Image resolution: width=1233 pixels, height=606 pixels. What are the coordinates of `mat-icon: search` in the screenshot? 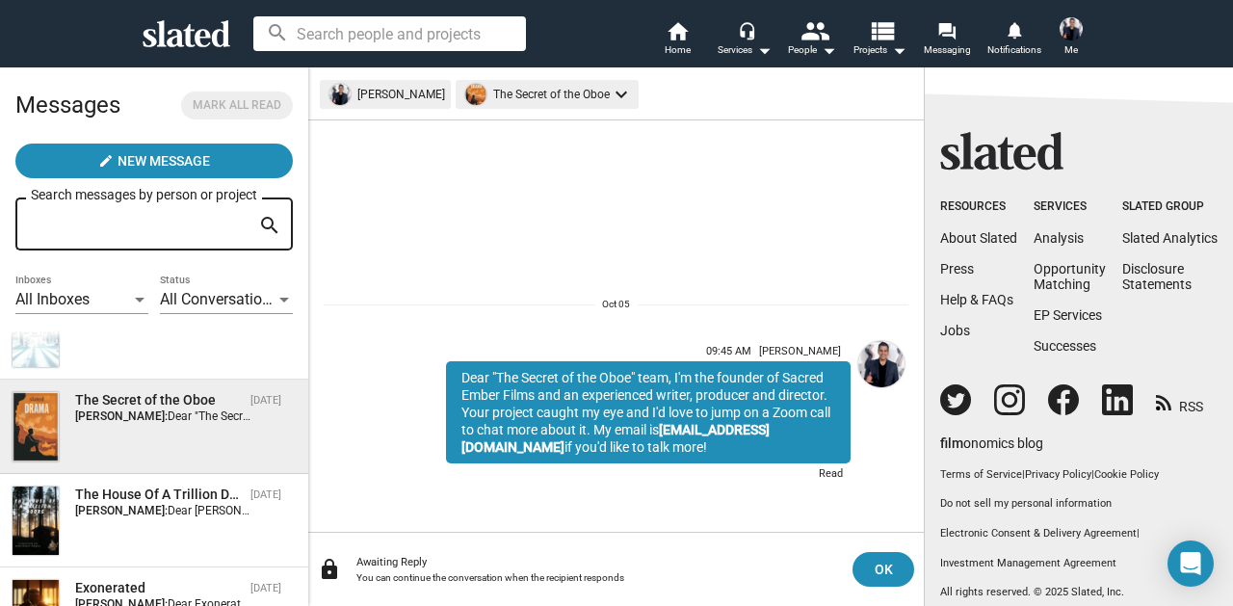 It's located at (270, 225).